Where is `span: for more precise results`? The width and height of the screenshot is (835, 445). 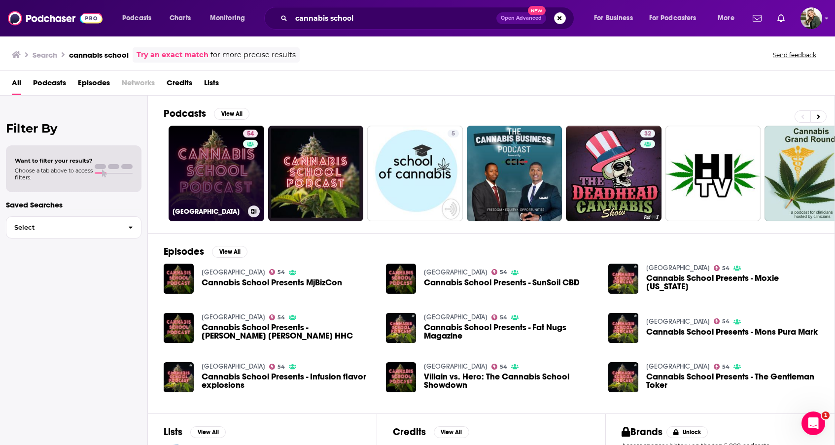 span: for more precise results is located at coordinates (253, 55).